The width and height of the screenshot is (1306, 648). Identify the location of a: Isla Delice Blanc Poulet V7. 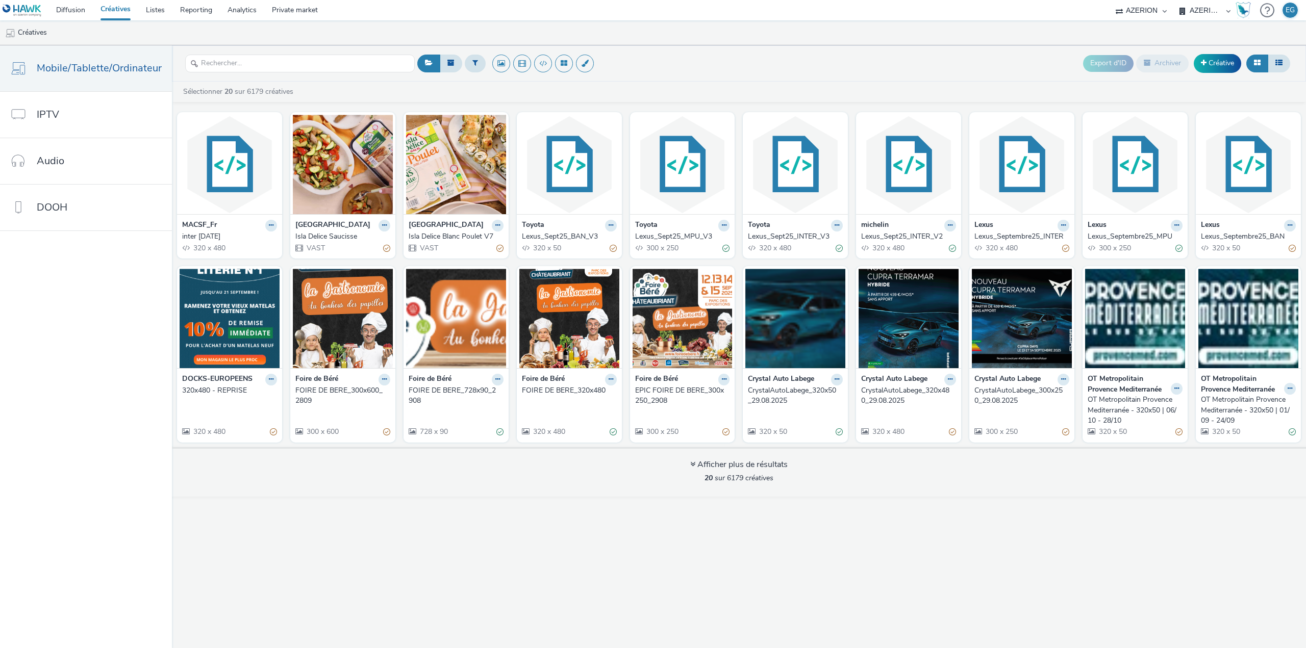
(456, 237).